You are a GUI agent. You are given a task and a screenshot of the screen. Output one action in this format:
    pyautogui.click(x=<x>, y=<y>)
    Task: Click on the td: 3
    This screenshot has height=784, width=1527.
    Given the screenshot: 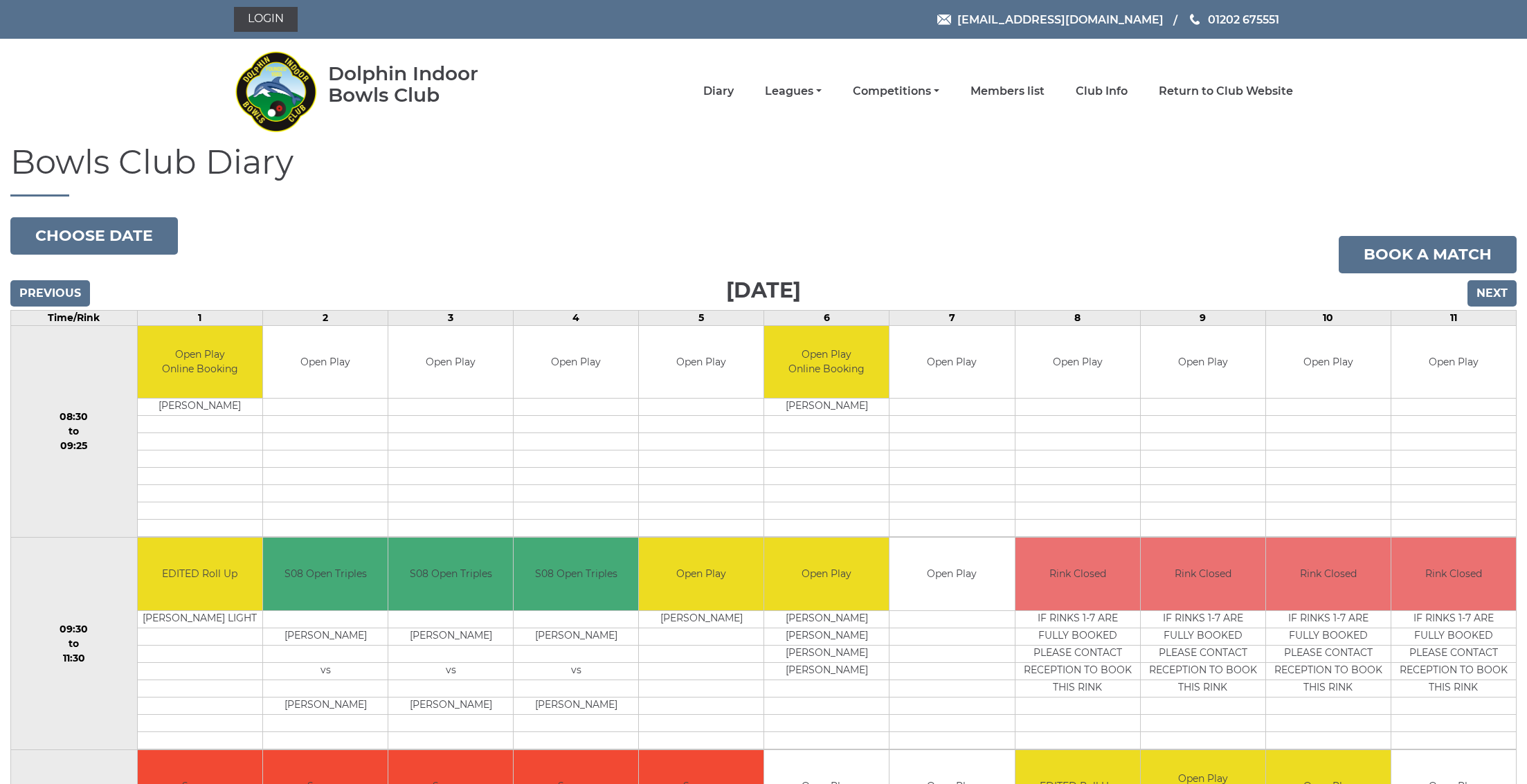 What is the action you would take?
    pyautogui.click(x=450, y=317)
    